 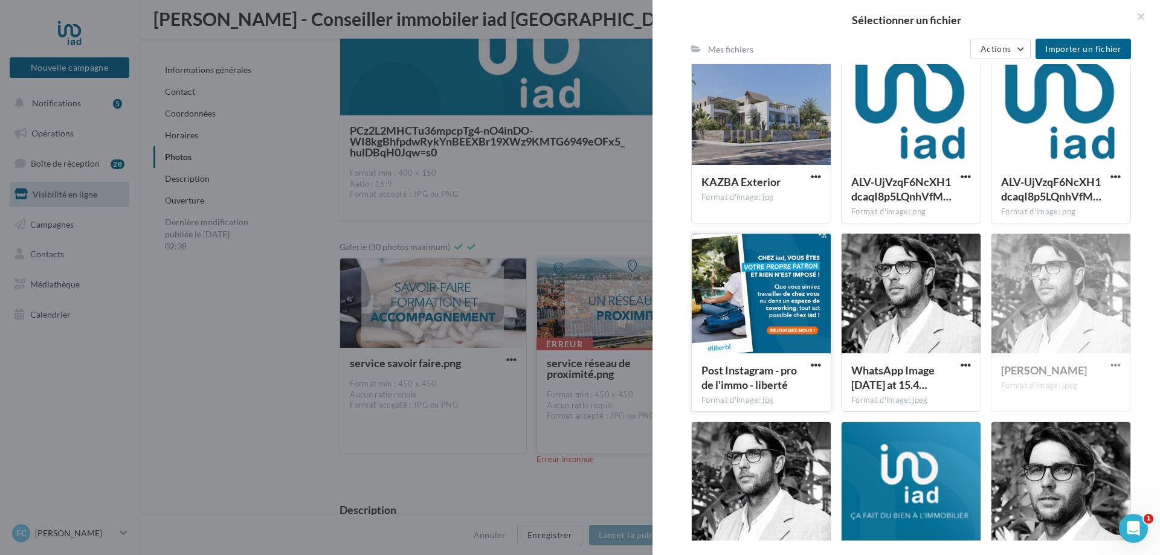 I want to click on h2: Sélectionner un fichier, so click(x=906, y=20).